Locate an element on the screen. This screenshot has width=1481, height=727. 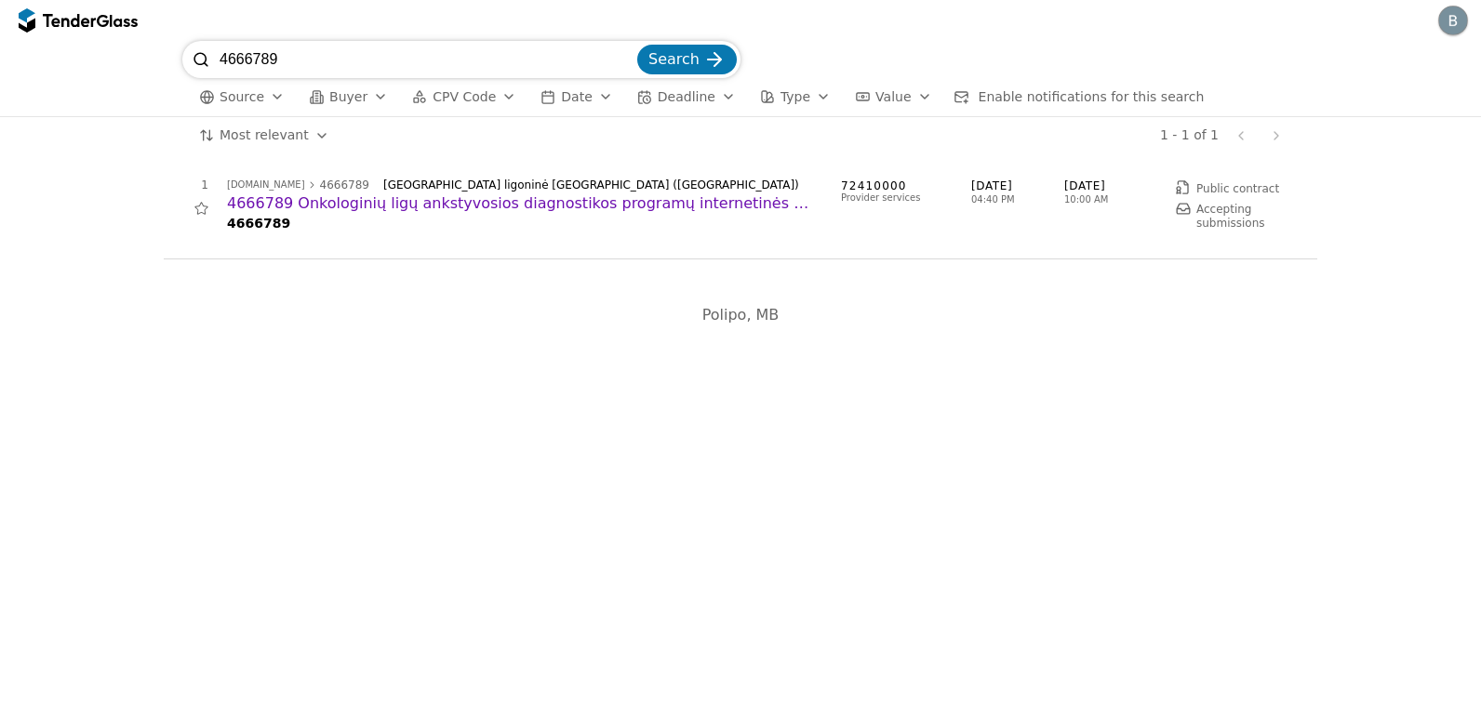
span: Enable notifications for this search is located at coordinates (1091, 97).